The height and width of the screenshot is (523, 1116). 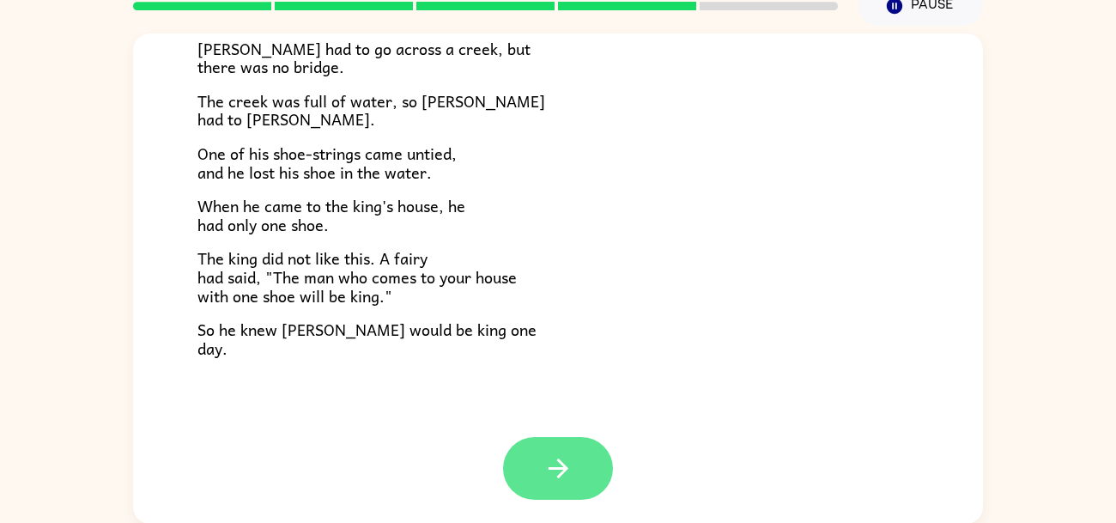 I want to click on span: When he came to the king's house, he had only one shoe., so click(x=331, y=215).